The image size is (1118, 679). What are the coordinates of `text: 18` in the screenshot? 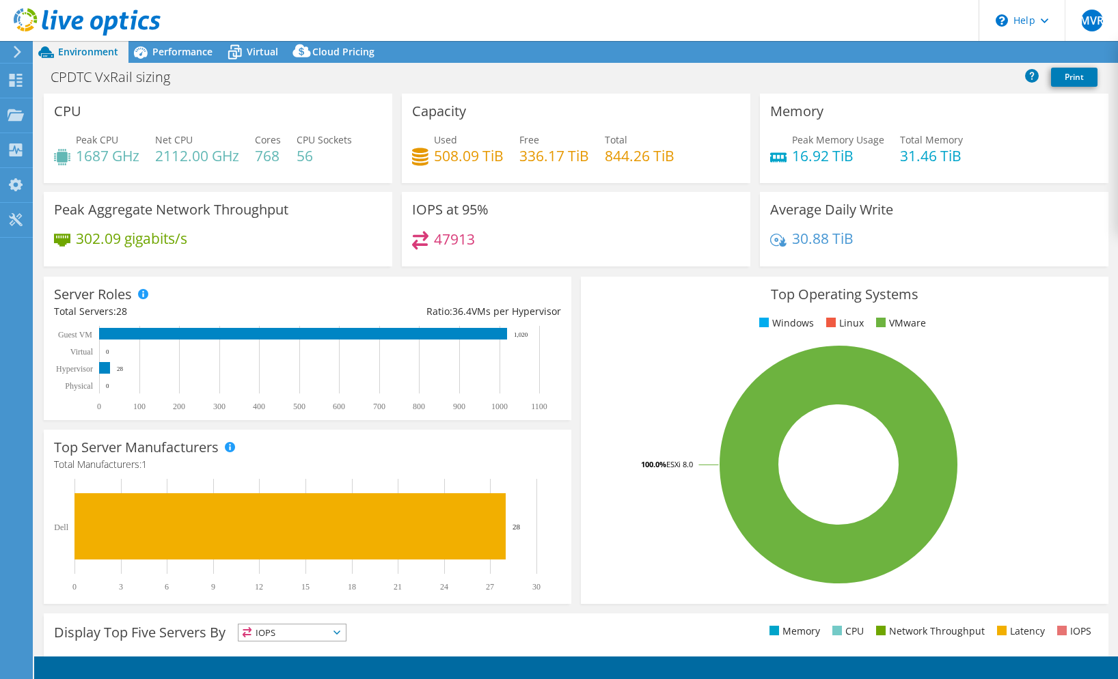 It's located at (352, 587).